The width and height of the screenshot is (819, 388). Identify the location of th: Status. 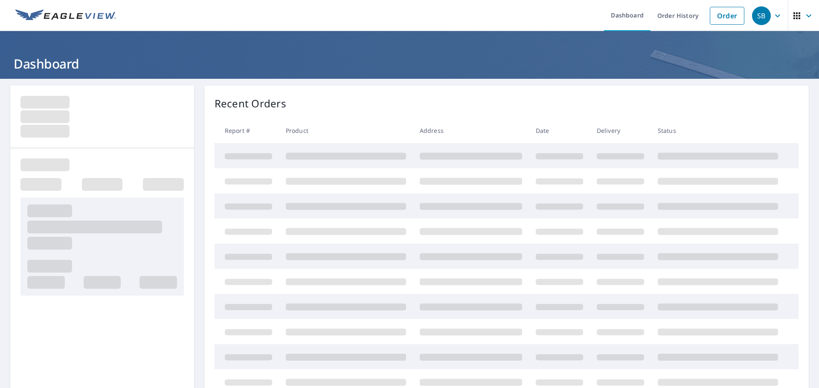
(718, 130).